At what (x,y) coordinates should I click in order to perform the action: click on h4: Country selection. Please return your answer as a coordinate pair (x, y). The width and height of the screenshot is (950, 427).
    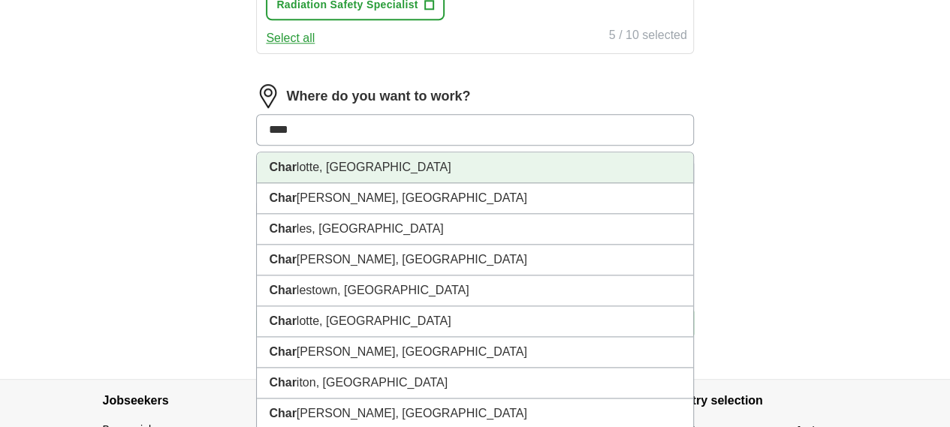
    Looking at the image, I should click on (754, 401).